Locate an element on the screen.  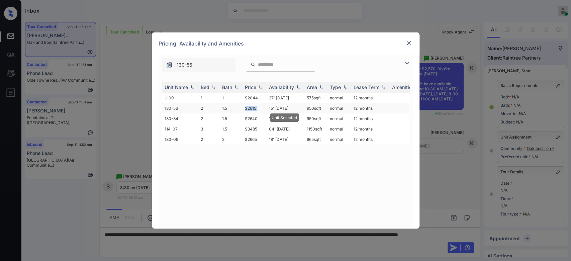
div: Pricing, Availability and Amenities is located at coordinates (286, 44).